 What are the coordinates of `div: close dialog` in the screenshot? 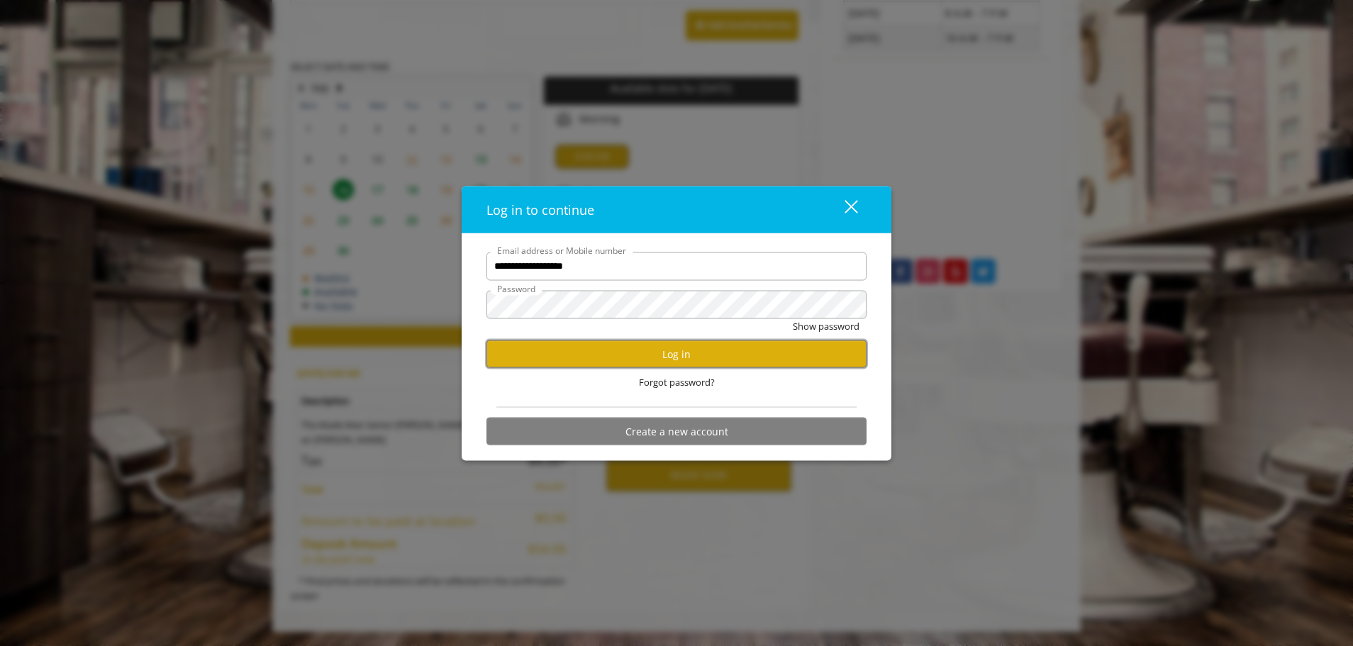 It's located at (842, 209).